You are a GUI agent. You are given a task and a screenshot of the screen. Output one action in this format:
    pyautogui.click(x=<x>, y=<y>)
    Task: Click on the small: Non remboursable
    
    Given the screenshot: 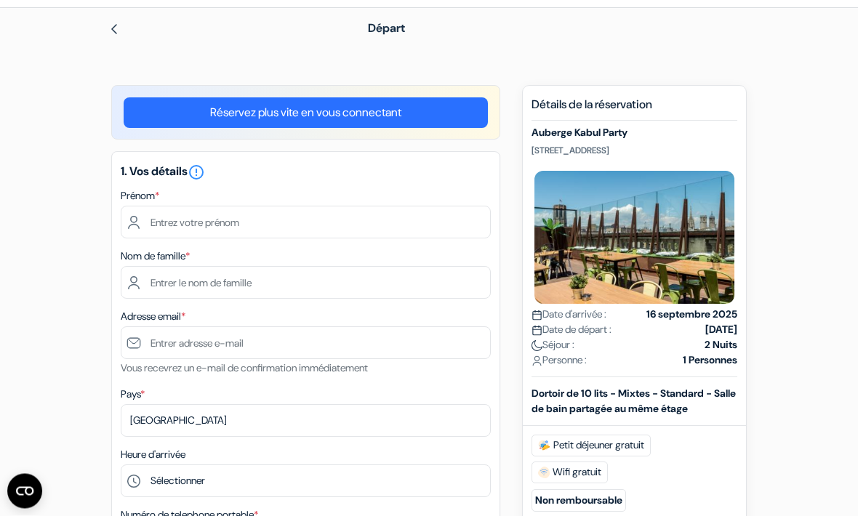 What is the action you would take?
    pyautogui.click(x=579, y=501)
    